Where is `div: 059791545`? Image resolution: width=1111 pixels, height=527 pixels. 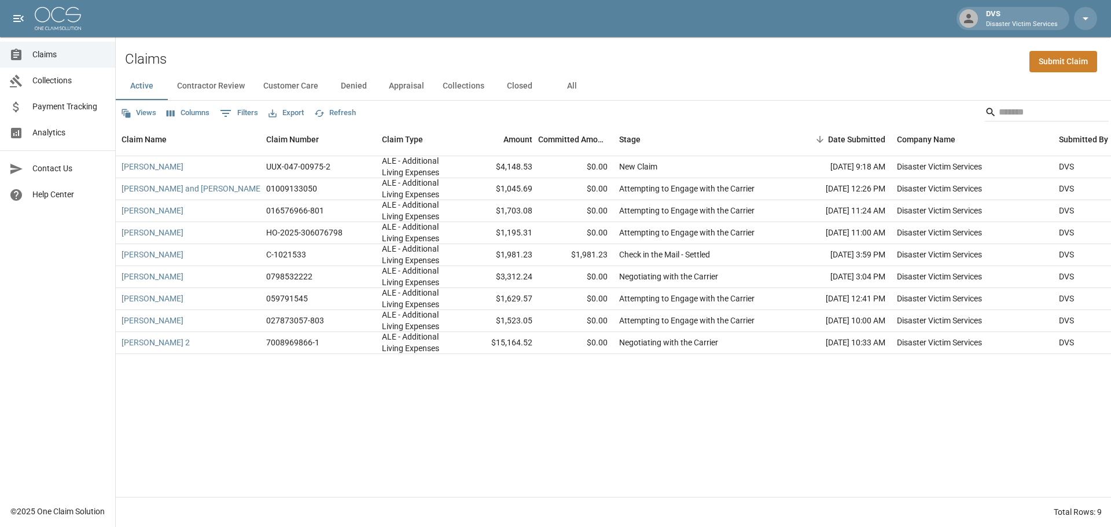 div: 059791545 is located at coordinates (287, 299).